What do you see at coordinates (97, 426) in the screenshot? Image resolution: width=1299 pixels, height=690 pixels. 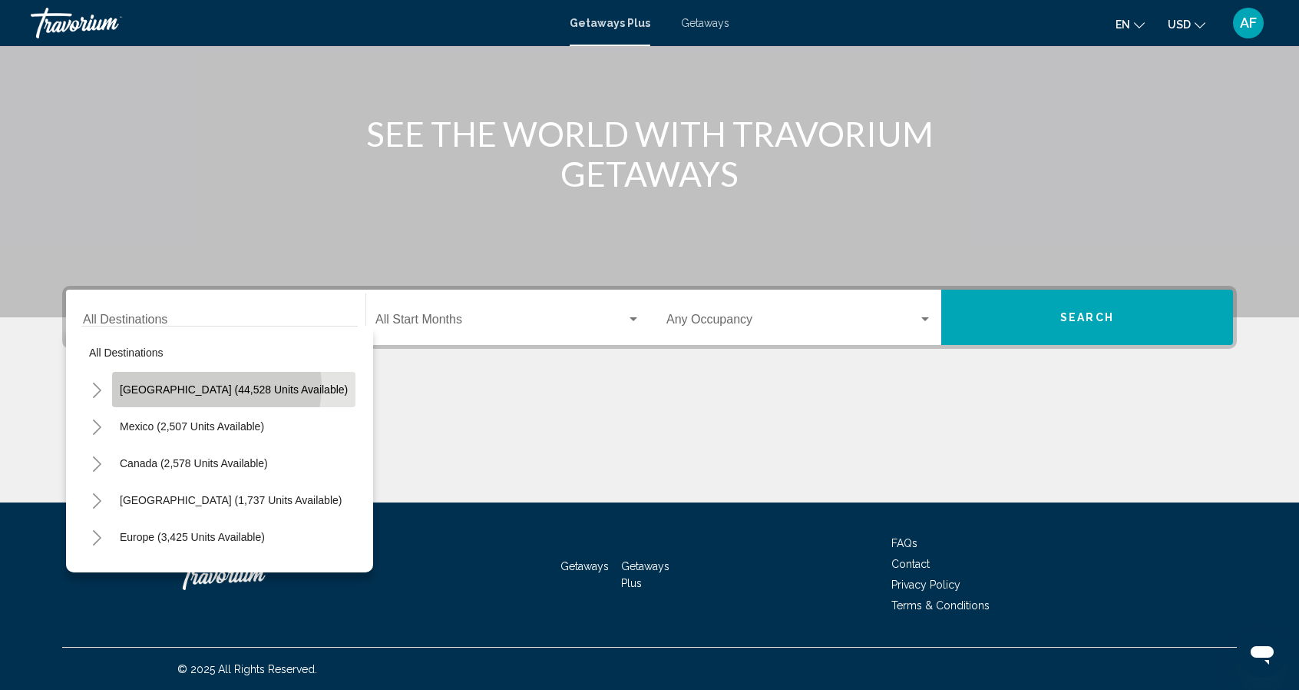 I see `button: Toggle Mexico (2,507 units available)` at bounding box center [97, 426].